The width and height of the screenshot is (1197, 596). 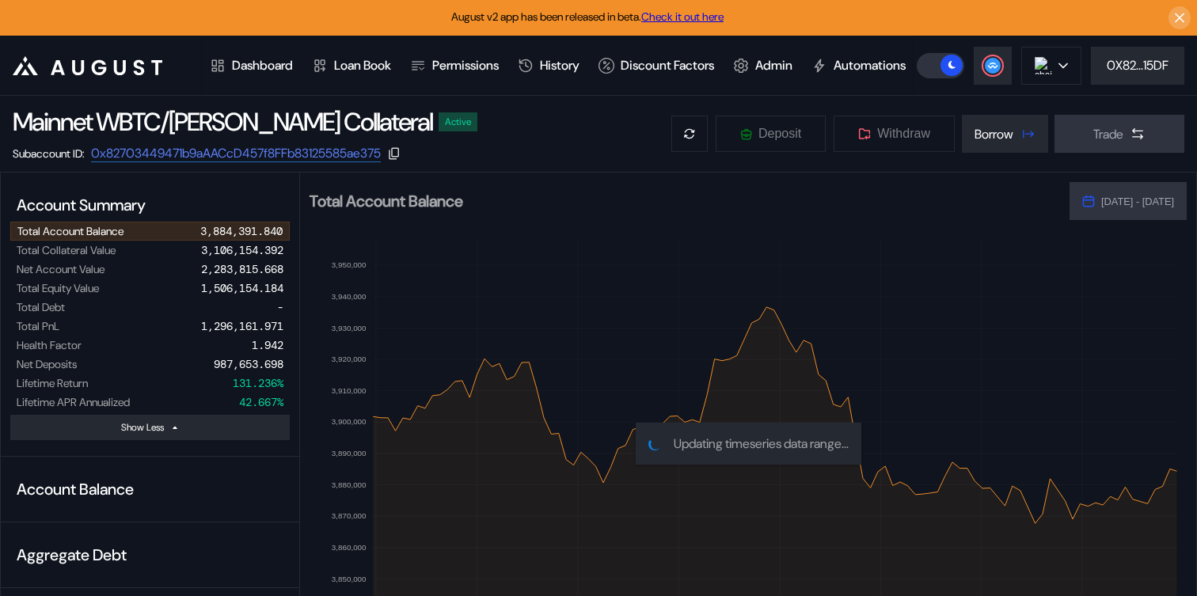 I want to click on div: 3,884,391.840, so click(x=242, y=231).